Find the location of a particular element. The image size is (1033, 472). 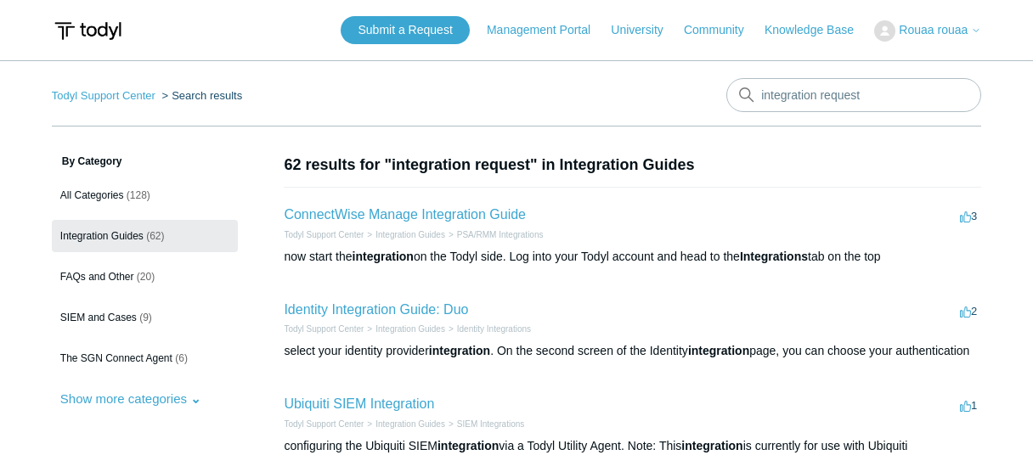

li: PSA/RMM Integrations is located at coordinates (494, 234).